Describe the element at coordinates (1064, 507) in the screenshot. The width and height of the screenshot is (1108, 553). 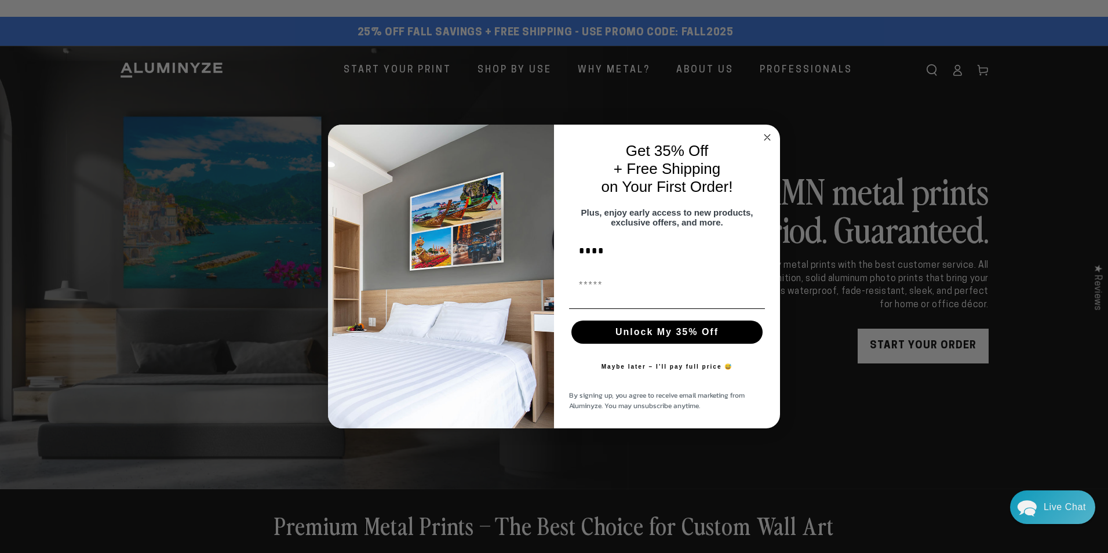
I see `div: Contact Us Directly` at that location.